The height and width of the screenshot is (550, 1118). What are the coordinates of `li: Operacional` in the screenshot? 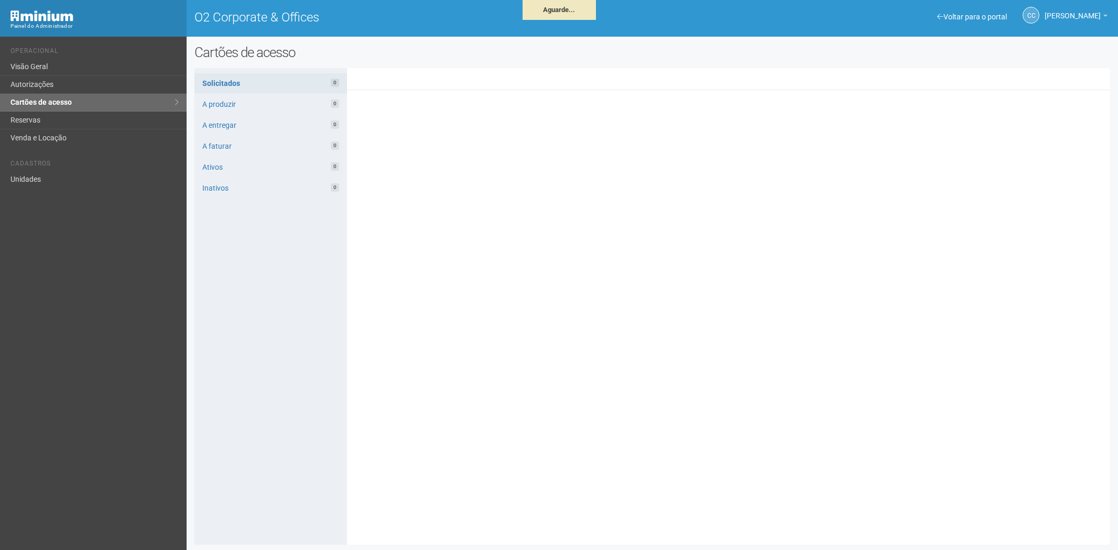 It's located at (94, 52).